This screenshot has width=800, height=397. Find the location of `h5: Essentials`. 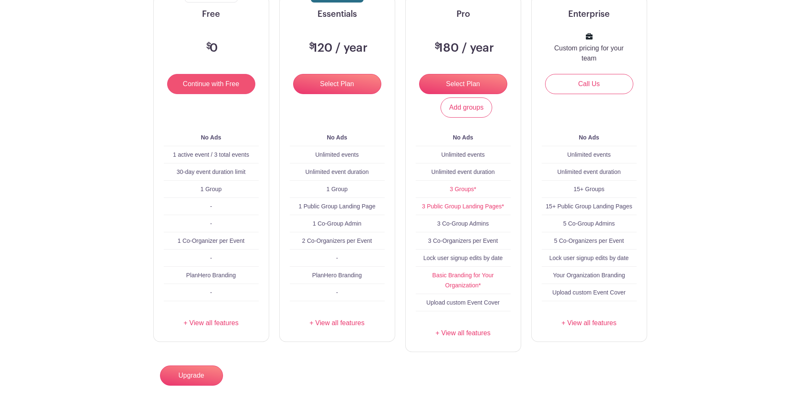

h5: Essentials is located at coordinates (337, 14).